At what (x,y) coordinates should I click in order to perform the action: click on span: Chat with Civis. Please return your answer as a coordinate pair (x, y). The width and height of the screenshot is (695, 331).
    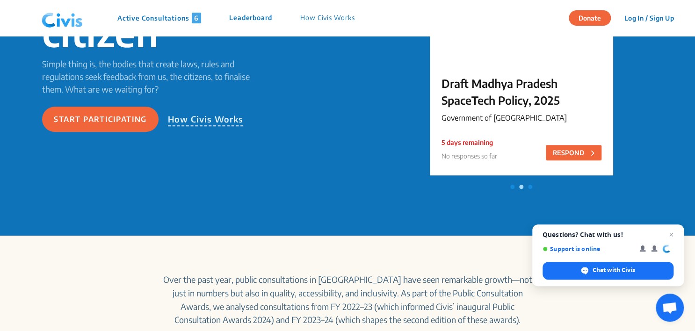
    Looking at the image, I should click on (613, 270).